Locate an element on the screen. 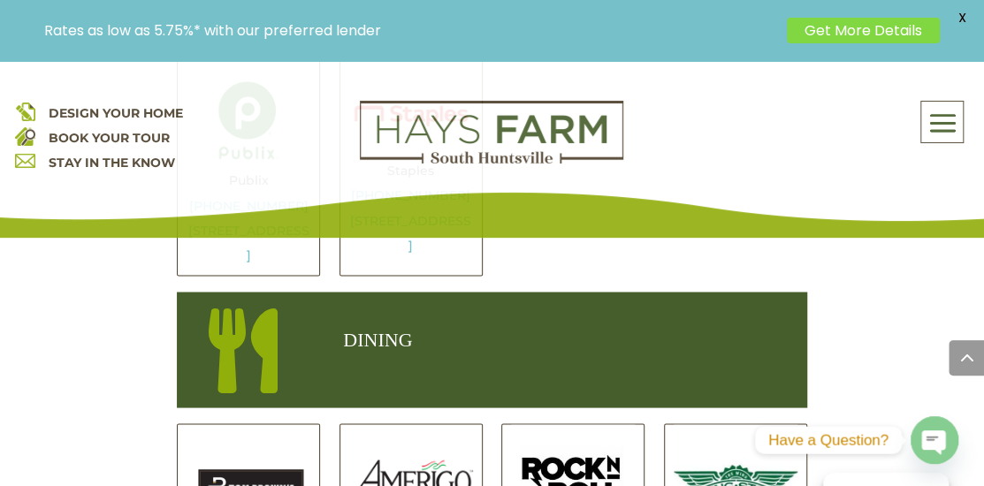  a: DESIGN YOUR HOME is located at coordinates (116, 113).